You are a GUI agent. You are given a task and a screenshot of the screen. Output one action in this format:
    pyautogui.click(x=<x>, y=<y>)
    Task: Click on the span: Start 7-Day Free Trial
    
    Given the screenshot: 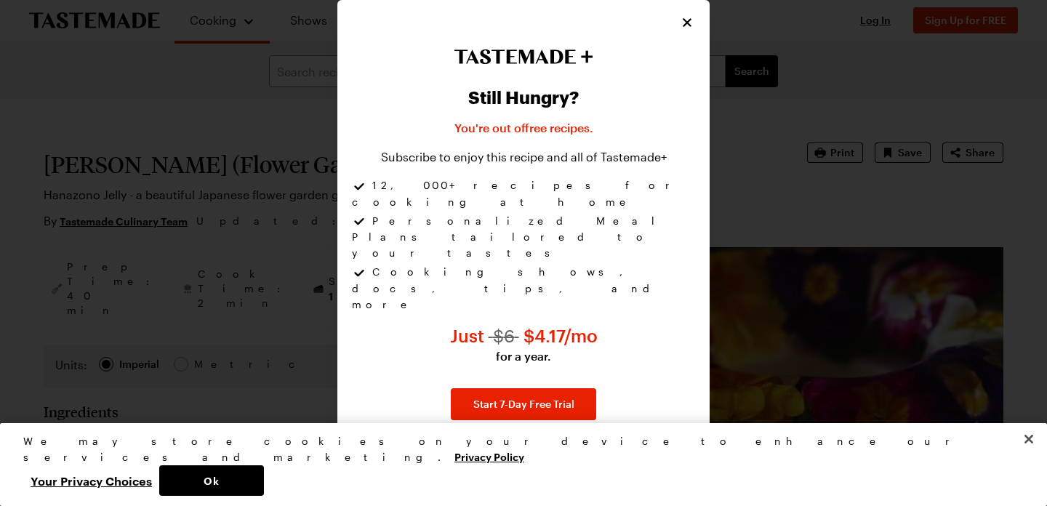 What is the action you would take?
    pyautogui.click(x=524, y=404)
    